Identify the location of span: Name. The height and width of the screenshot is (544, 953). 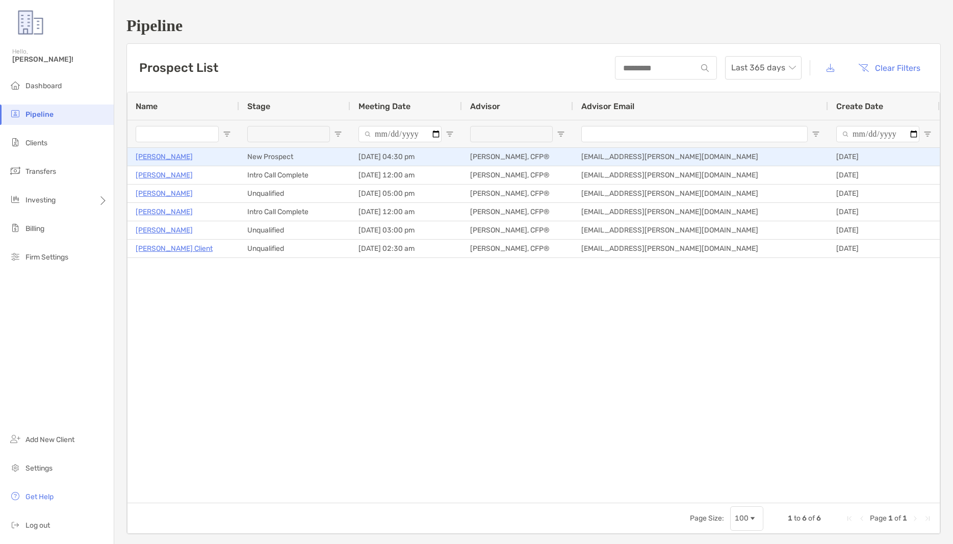
(146, 106).